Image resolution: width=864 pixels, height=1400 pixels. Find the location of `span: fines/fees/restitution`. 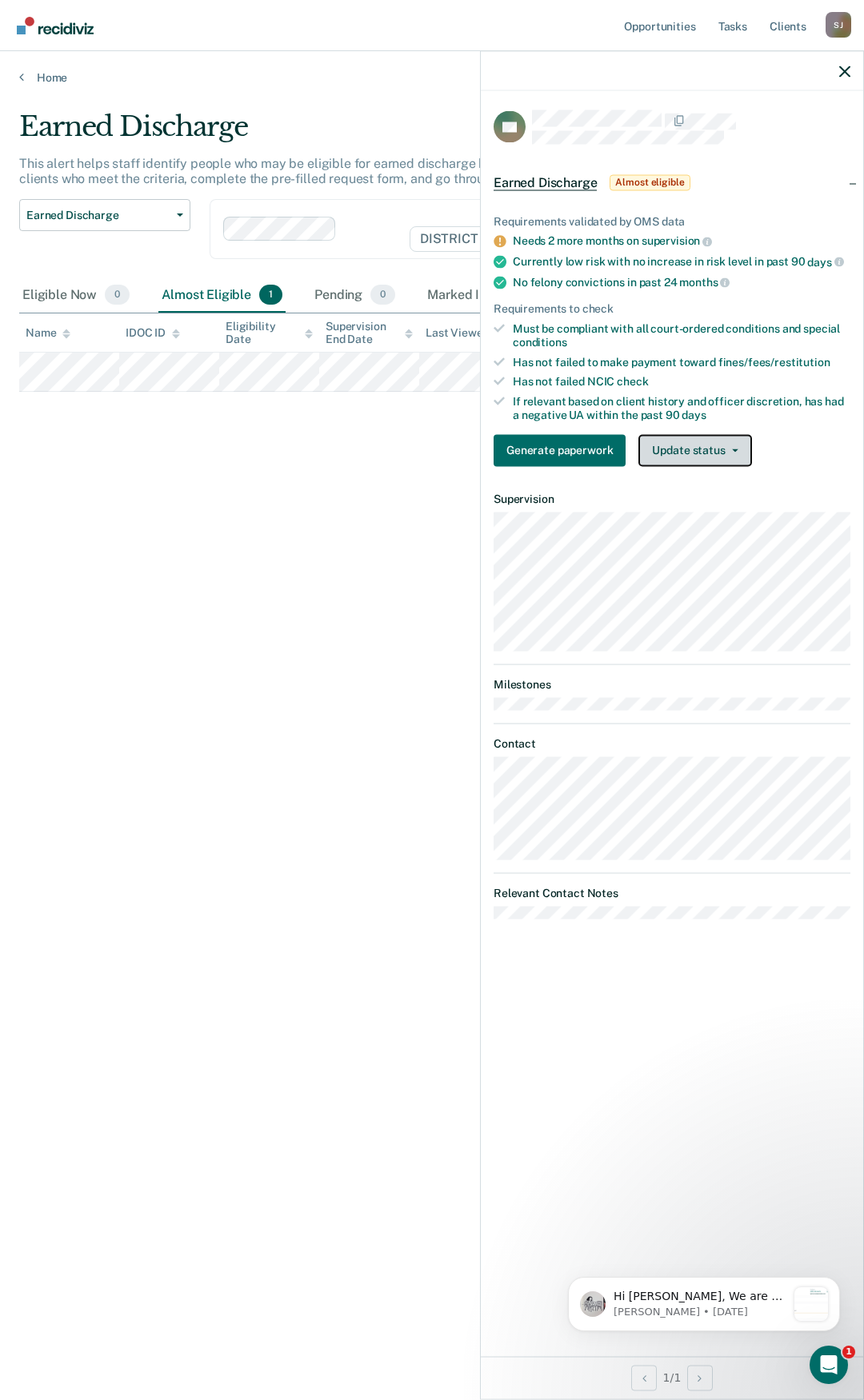

span: fines/fees/restitution is located at coordinates (774, 362).